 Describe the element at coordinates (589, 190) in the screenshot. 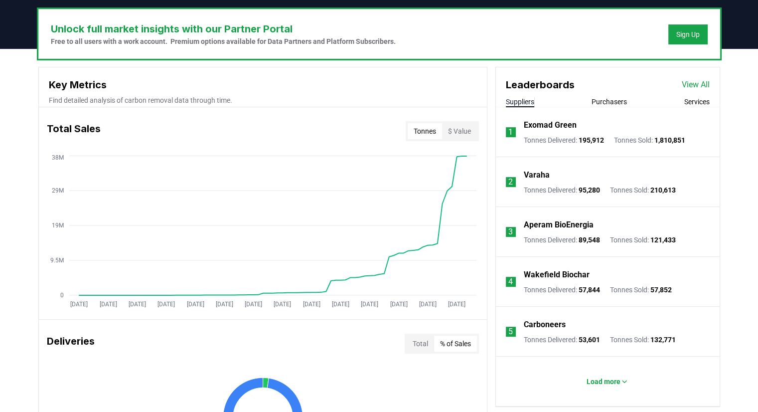

I see `span: 95,280` at that location.